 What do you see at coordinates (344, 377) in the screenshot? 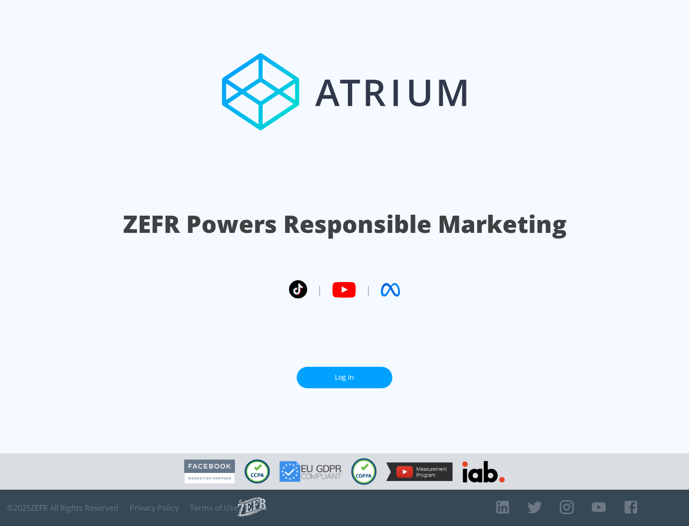
I see `a: Log In` at bounding box center [344, 377].